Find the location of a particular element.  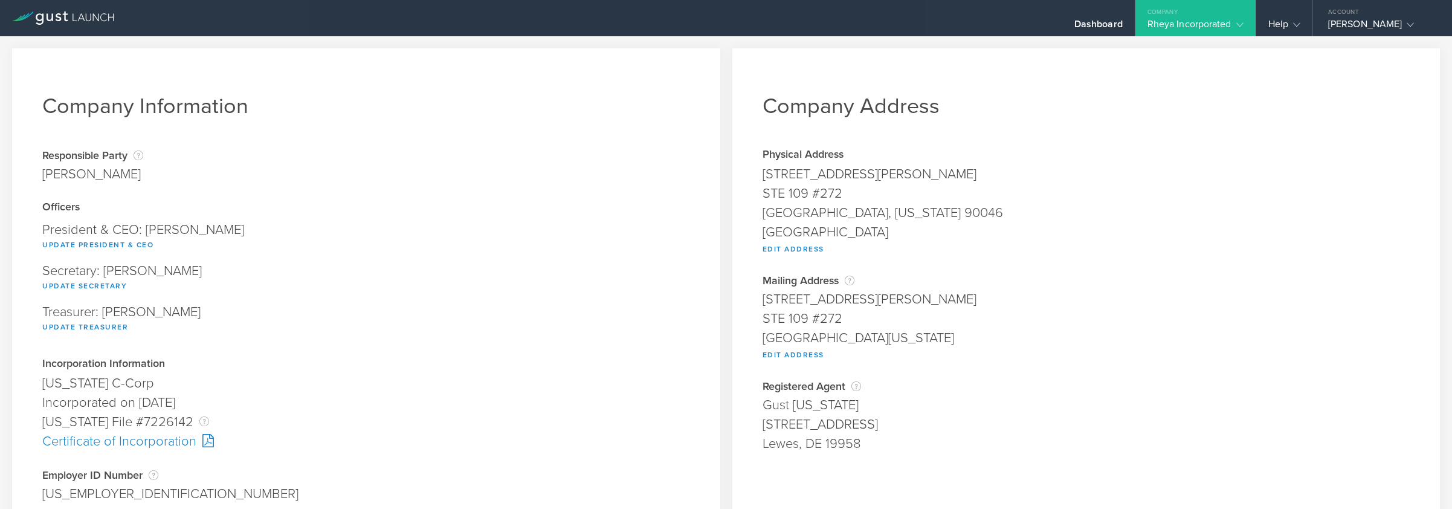

h1: Company Information is located at coordinates (366, 106).